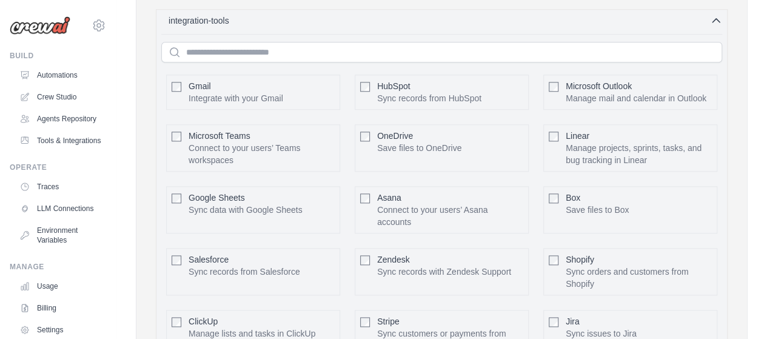  Describe the element at coordinates (60, 119) in the screenshot. I see `a: Agents Repository` at that location.